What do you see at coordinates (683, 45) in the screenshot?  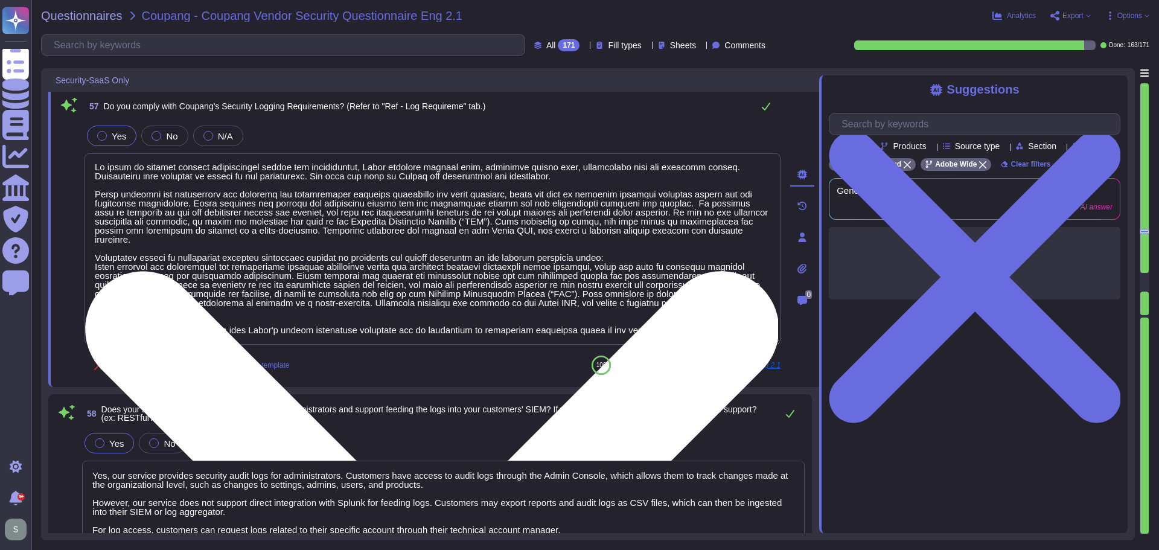 I see `span: Sheets` at bounding box center [683, 45].